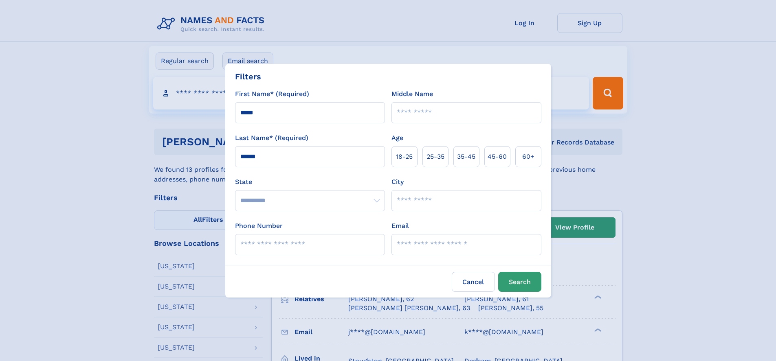 The height and width of the screenshot is (361, 776). Describe the element at coordinates (310, 182) in the screenshot. I see `label: State` at that location.